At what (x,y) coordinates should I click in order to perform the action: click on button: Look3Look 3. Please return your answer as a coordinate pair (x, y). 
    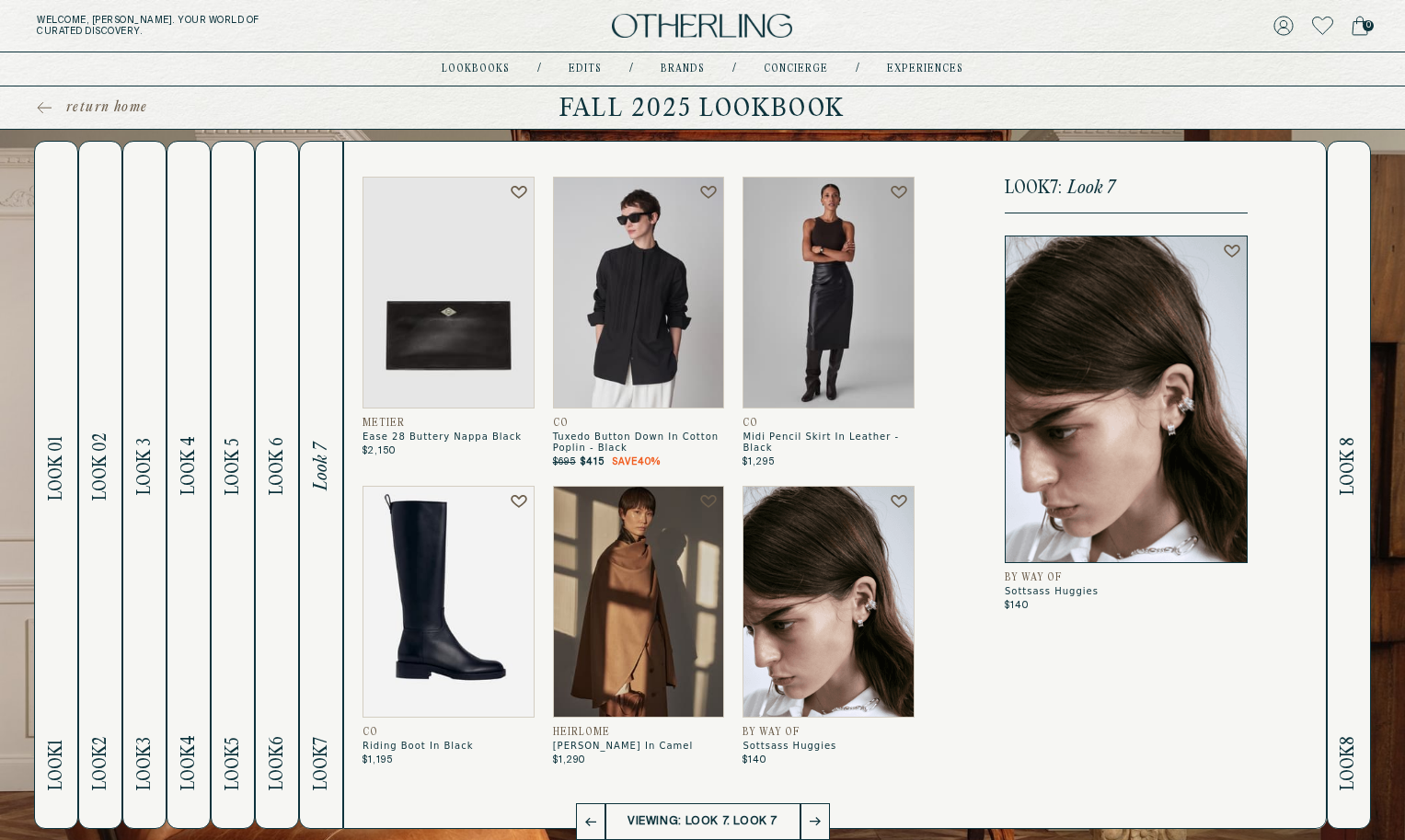
    Looking at the image, I should click on (144, 484).